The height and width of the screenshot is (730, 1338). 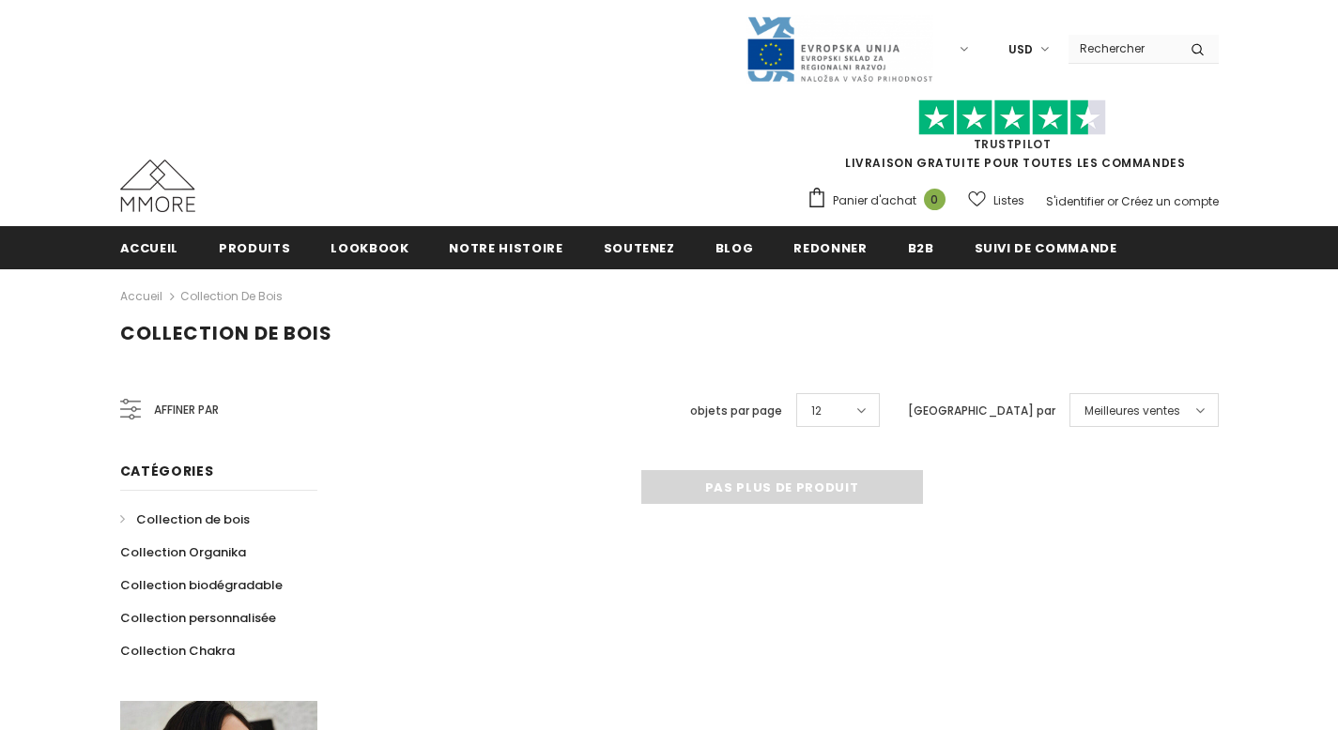 I want to click on img: Cas MMORE, so click(x=158, y=186).